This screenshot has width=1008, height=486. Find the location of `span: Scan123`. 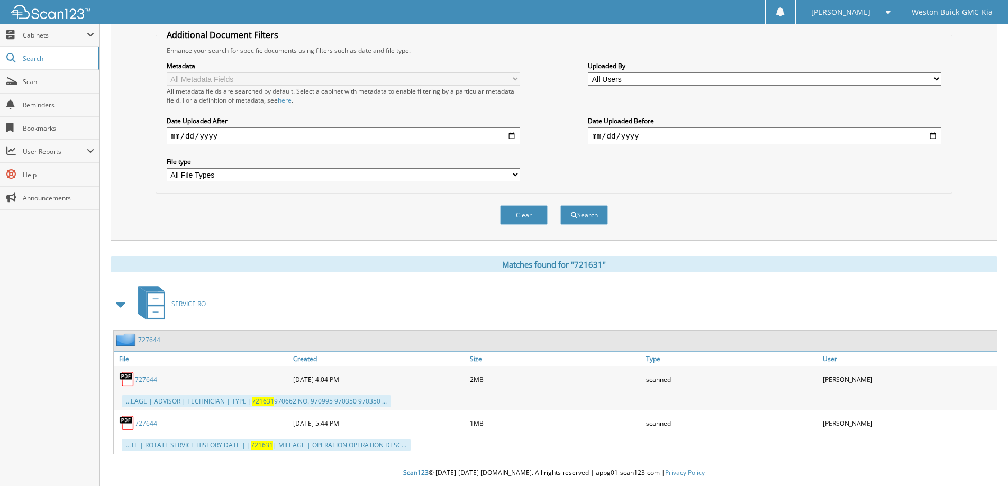

span: Scan123 is located at coordinates (416, 472).